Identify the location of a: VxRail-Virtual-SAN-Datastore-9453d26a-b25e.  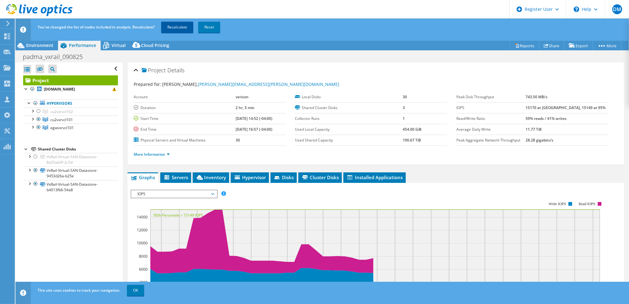
(70, 173).